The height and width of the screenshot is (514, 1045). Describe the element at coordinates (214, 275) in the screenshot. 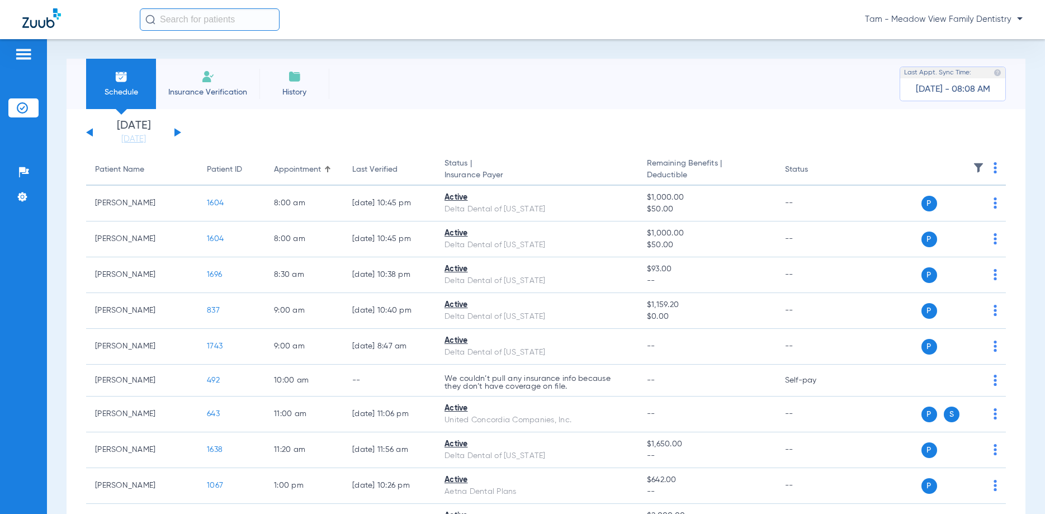

I see `span: 1696` at that location.